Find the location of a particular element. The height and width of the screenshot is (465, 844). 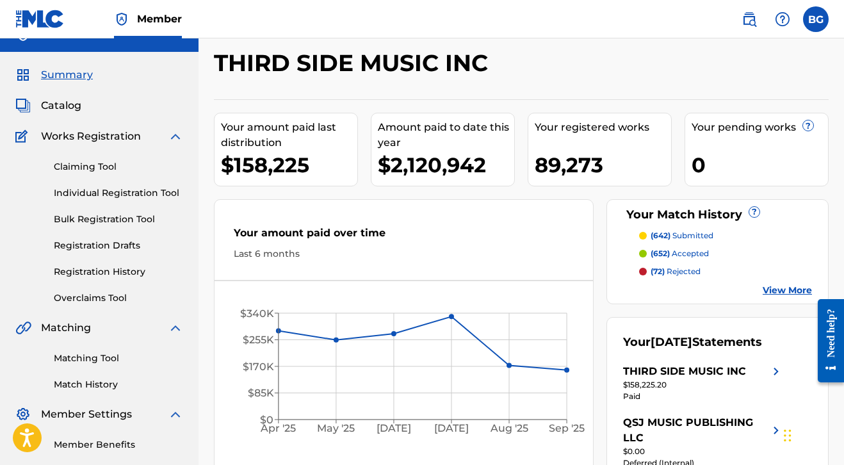

div: $0.00 is located at coordinates (703, 451).